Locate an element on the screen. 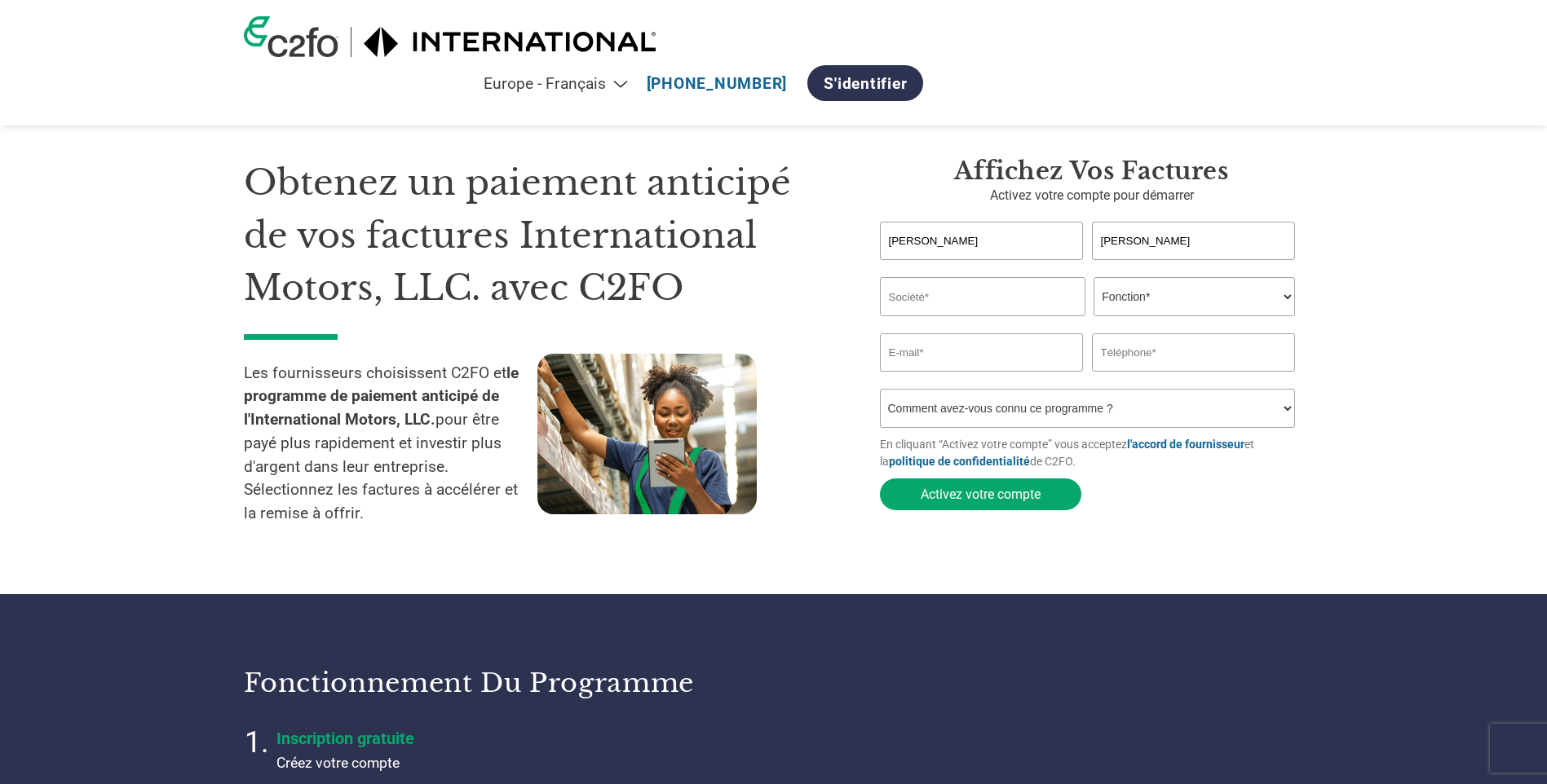 This screenshot has height=784, width=1547. img: supply chain worker is located at coordinates (647, 434).